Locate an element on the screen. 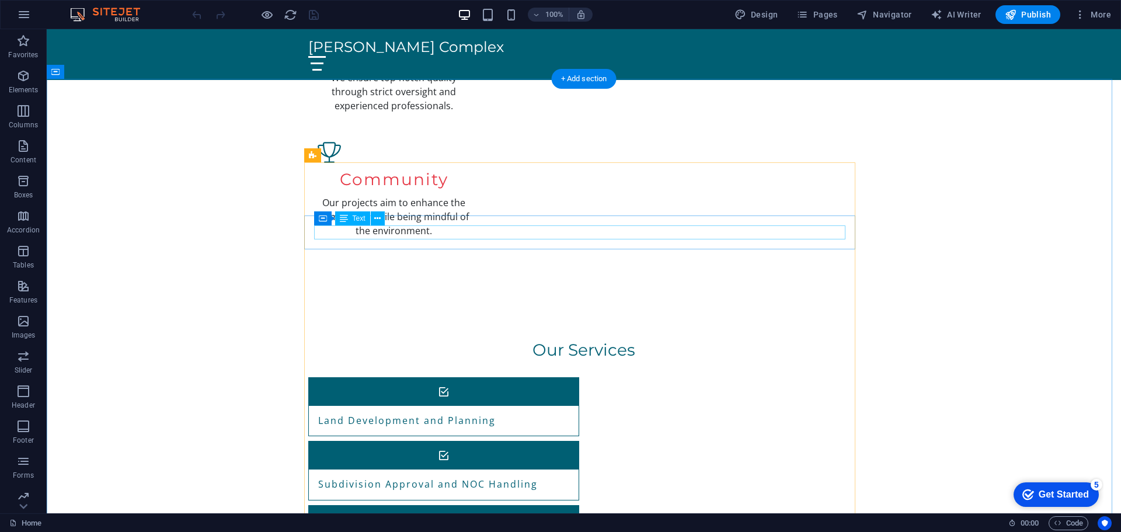 The image size is (1121, 532). p: Slider is located at coordinates (23, 370).